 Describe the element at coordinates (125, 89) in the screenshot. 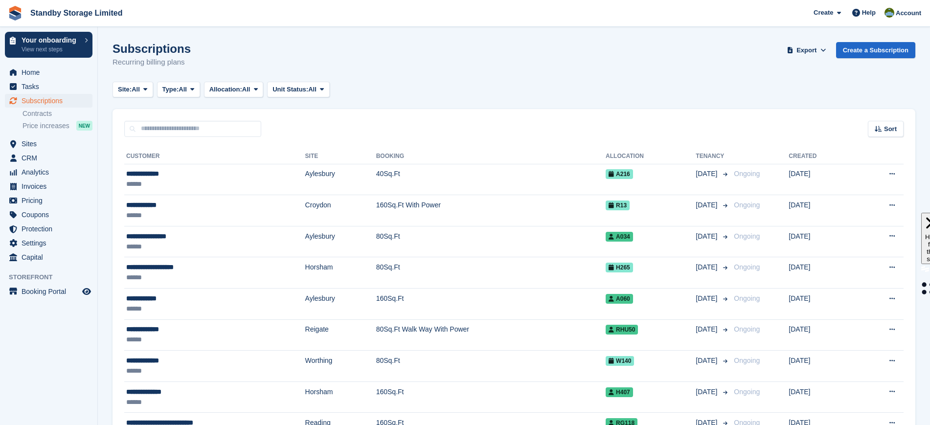

I see `span: Site:` at that location.